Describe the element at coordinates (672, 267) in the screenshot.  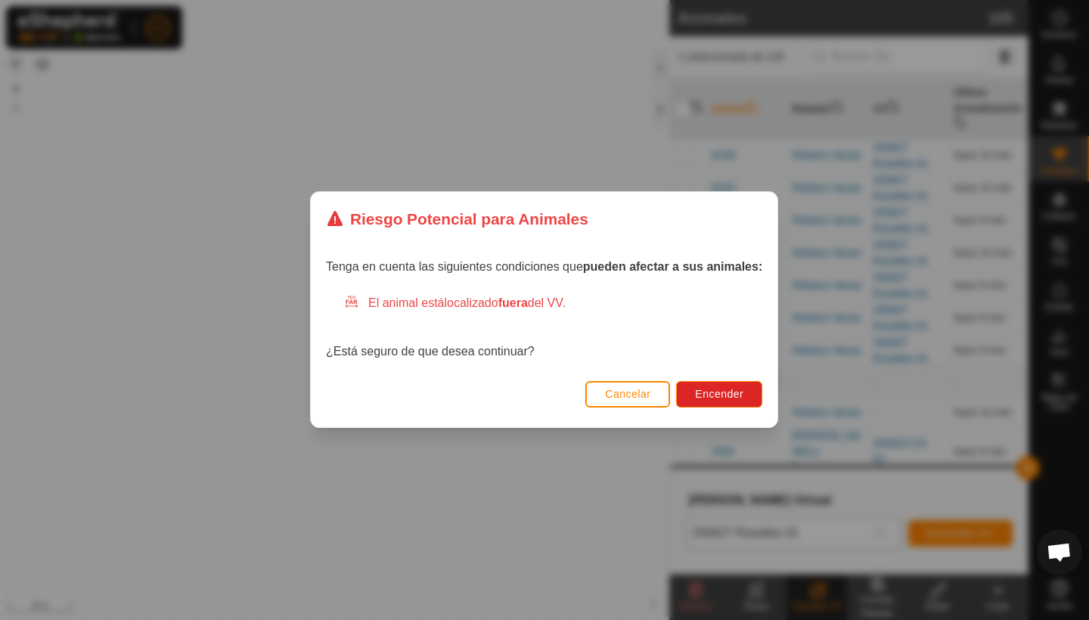
I see `strong: pueden afectar a sus animales:` at that location.